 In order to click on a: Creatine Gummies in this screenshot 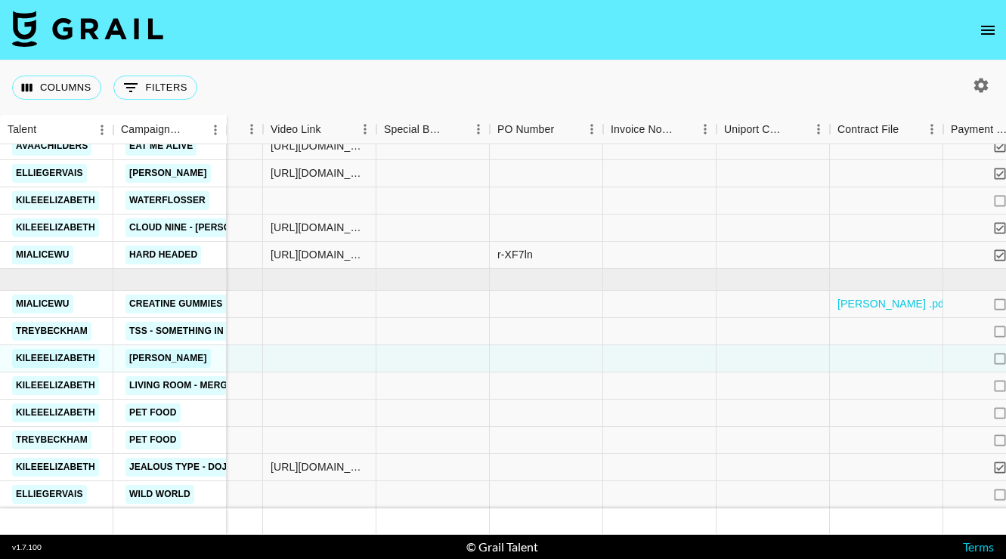, I will do `click(176, 304)`.